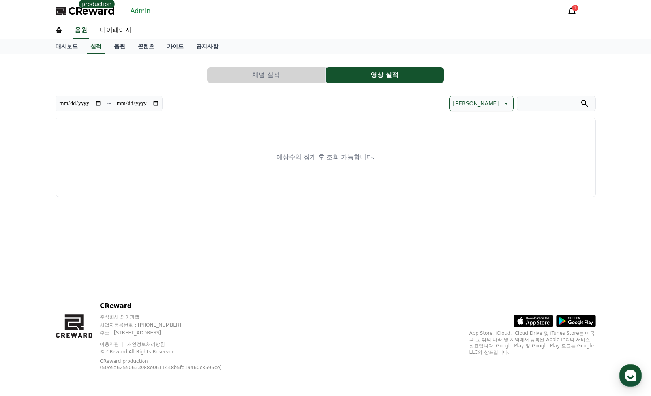 The width and height of the screenshot is (651, 396). Describe the element at coordinates (146, 344) in the screenshot. I see `a: 개인정보처리방침` at that location.